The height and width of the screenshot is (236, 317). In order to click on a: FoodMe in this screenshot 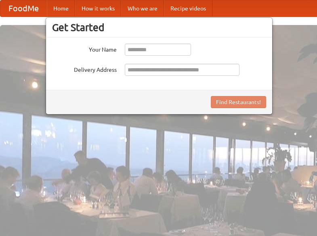, I will do `click(23, 8)`.